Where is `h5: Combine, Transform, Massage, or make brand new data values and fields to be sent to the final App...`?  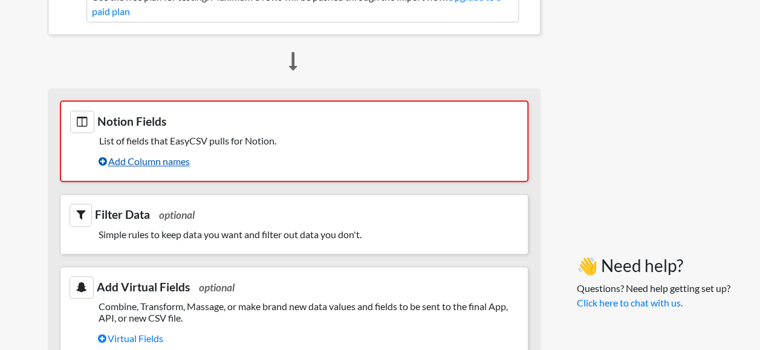 h5: Combine, Transform, Massage, or make brand new data values and fields to be sent to the final App... is located at coordinates (294, 312).